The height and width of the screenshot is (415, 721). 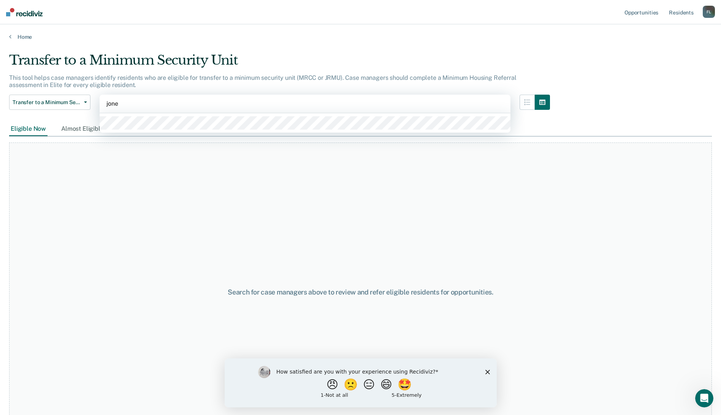 I want to click on button: 4, so click(x=162, y=26).